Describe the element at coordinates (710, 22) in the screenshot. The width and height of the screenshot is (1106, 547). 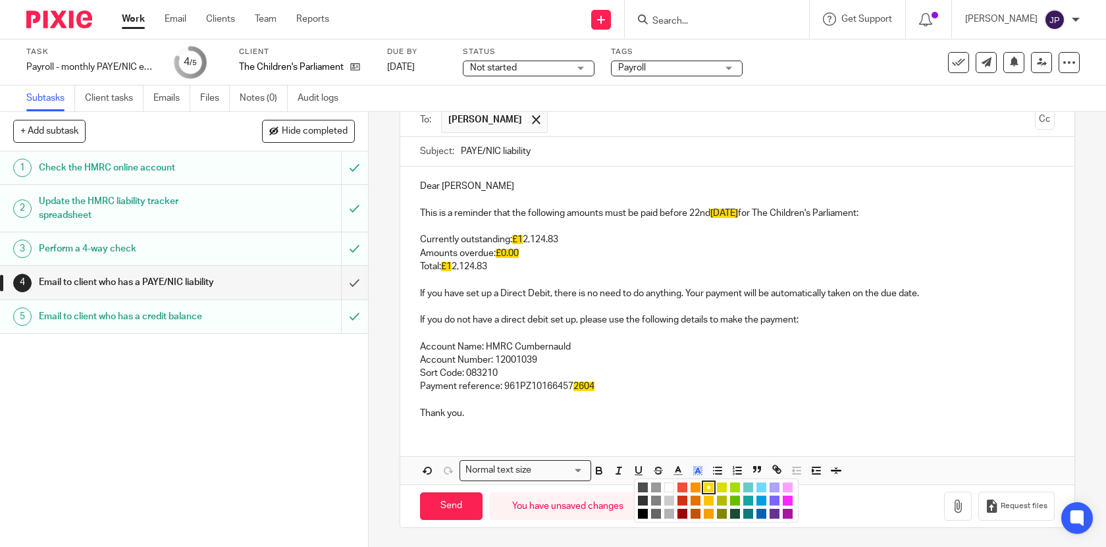
I see `input: Search` at that location.